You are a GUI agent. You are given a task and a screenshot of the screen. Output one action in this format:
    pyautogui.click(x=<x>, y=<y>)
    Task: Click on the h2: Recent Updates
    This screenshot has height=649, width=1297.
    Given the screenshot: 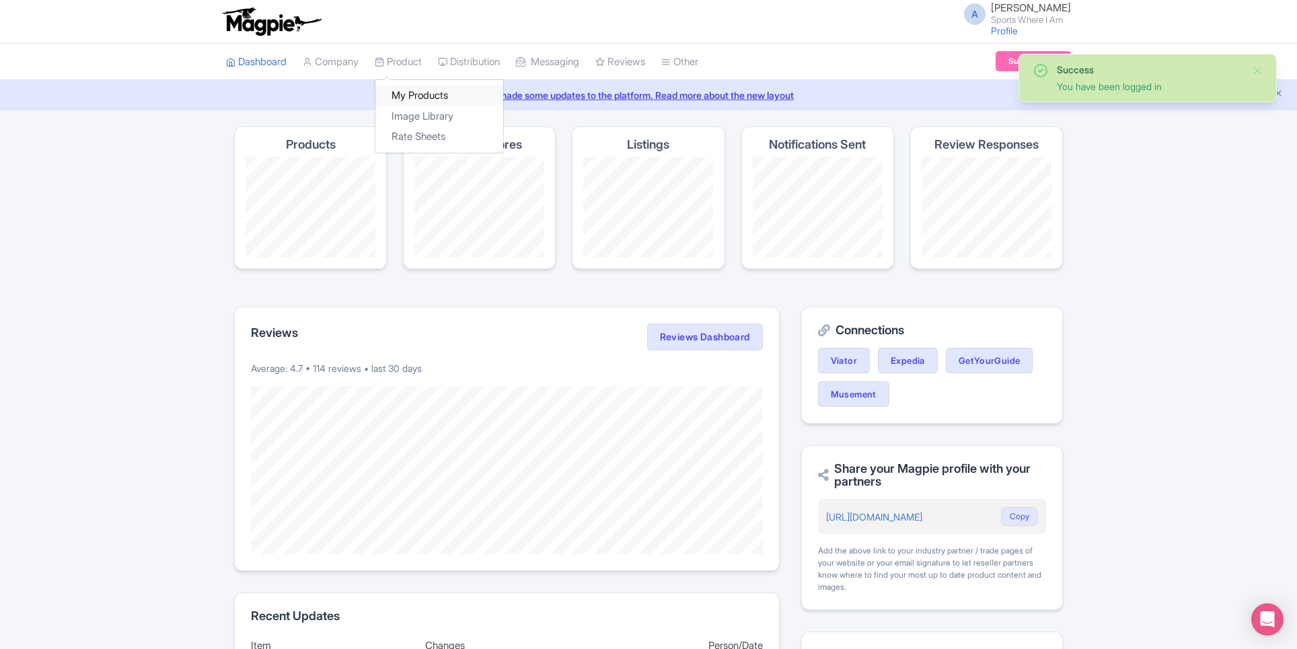 What is the action you would take?
    pyautogui.click(x=507, y=616)
    